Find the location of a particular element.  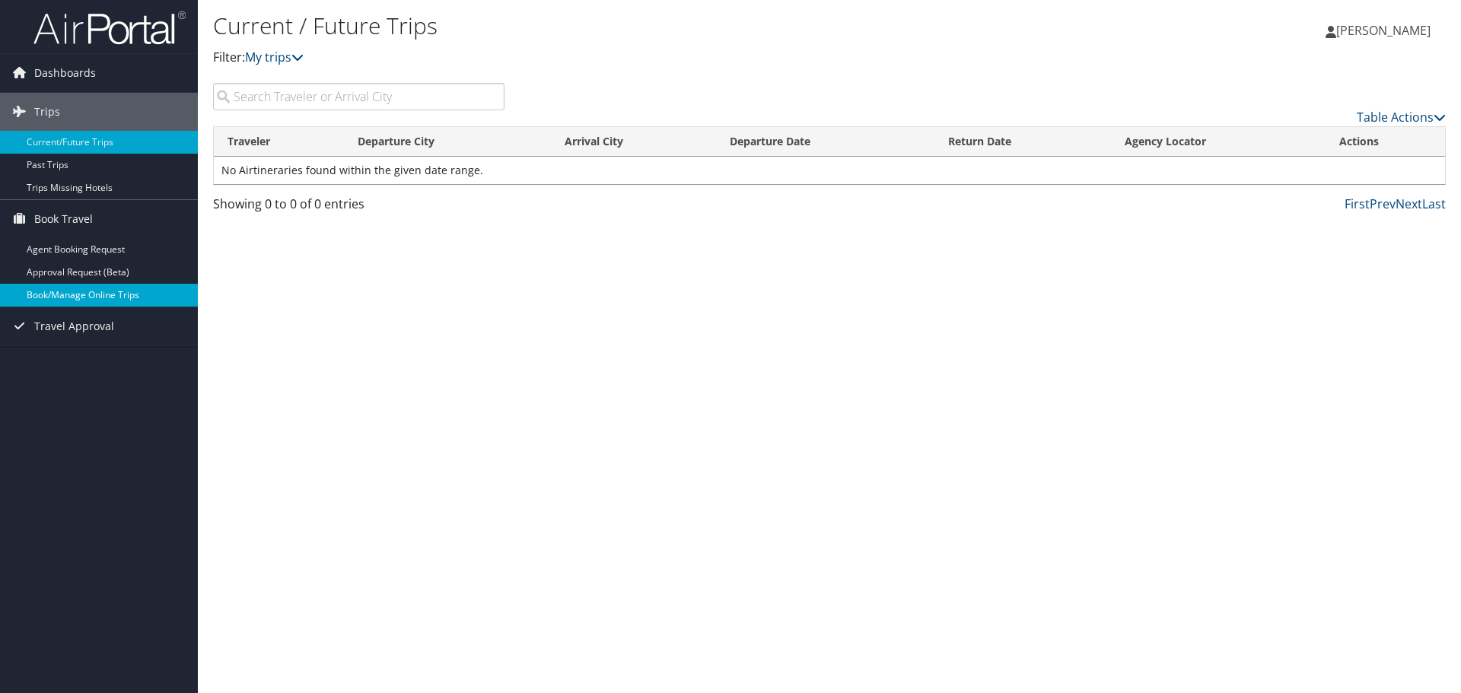

th: Arrival City: activate to sort column ascending is located at coordinates (633, 142).